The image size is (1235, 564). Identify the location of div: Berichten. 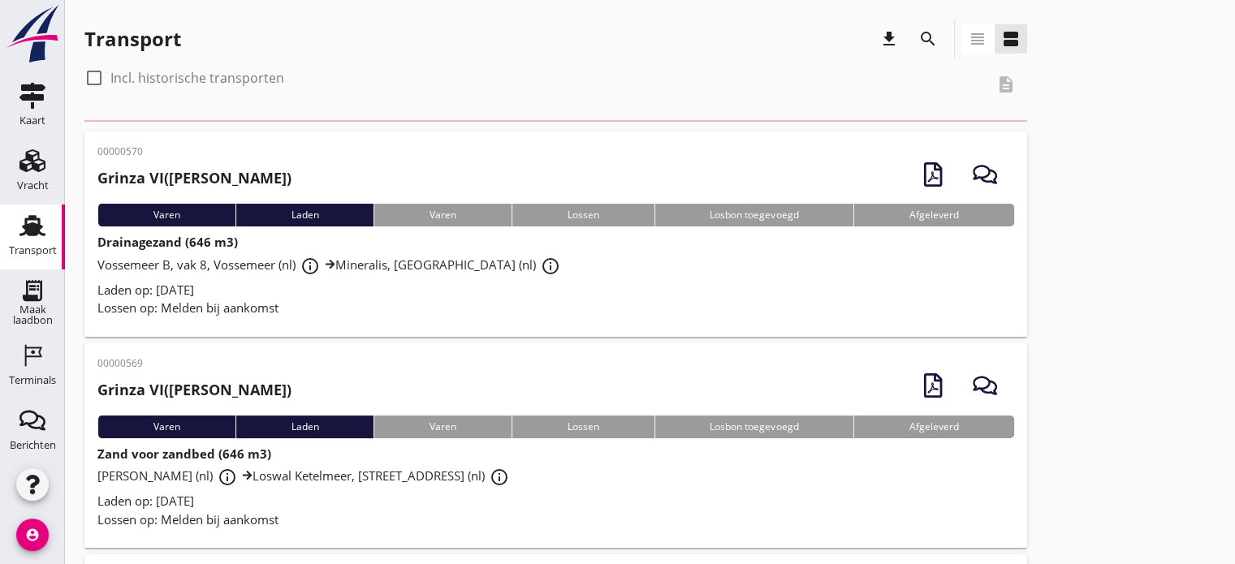
(32, 445).